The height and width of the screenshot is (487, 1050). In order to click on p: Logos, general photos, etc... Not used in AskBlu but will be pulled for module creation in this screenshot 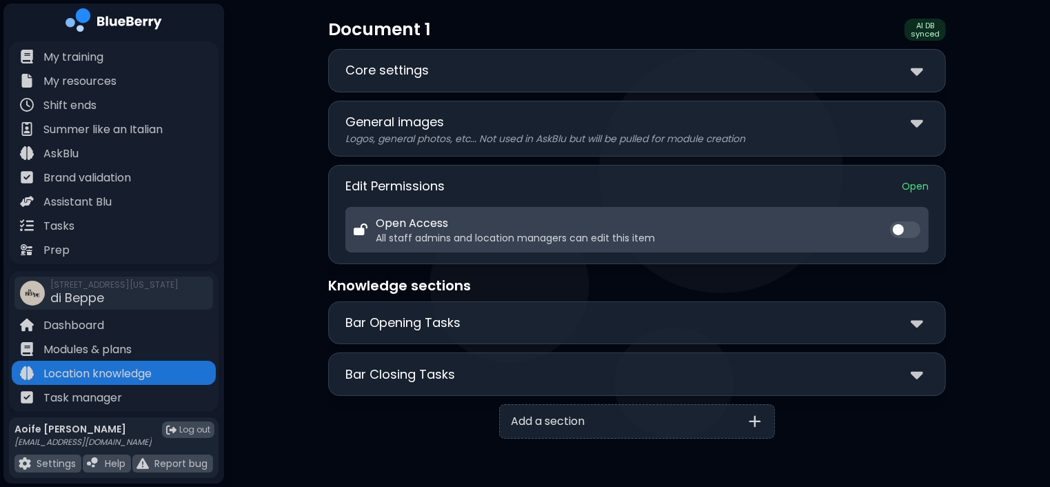, I will do `click(637, 139)`.